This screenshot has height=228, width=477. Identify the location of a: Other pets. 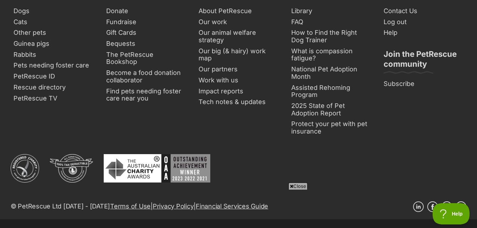
(53, 33).